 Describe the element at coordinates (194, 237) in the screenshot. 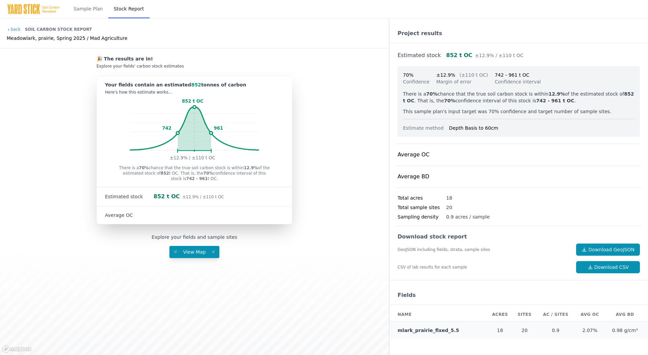

I see `div: Explore your fields and sample sites` at that location.